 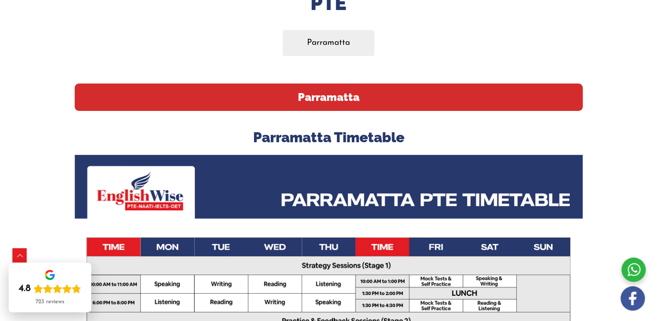 I want to click on div: 4.8, so click(x=25, y=289).